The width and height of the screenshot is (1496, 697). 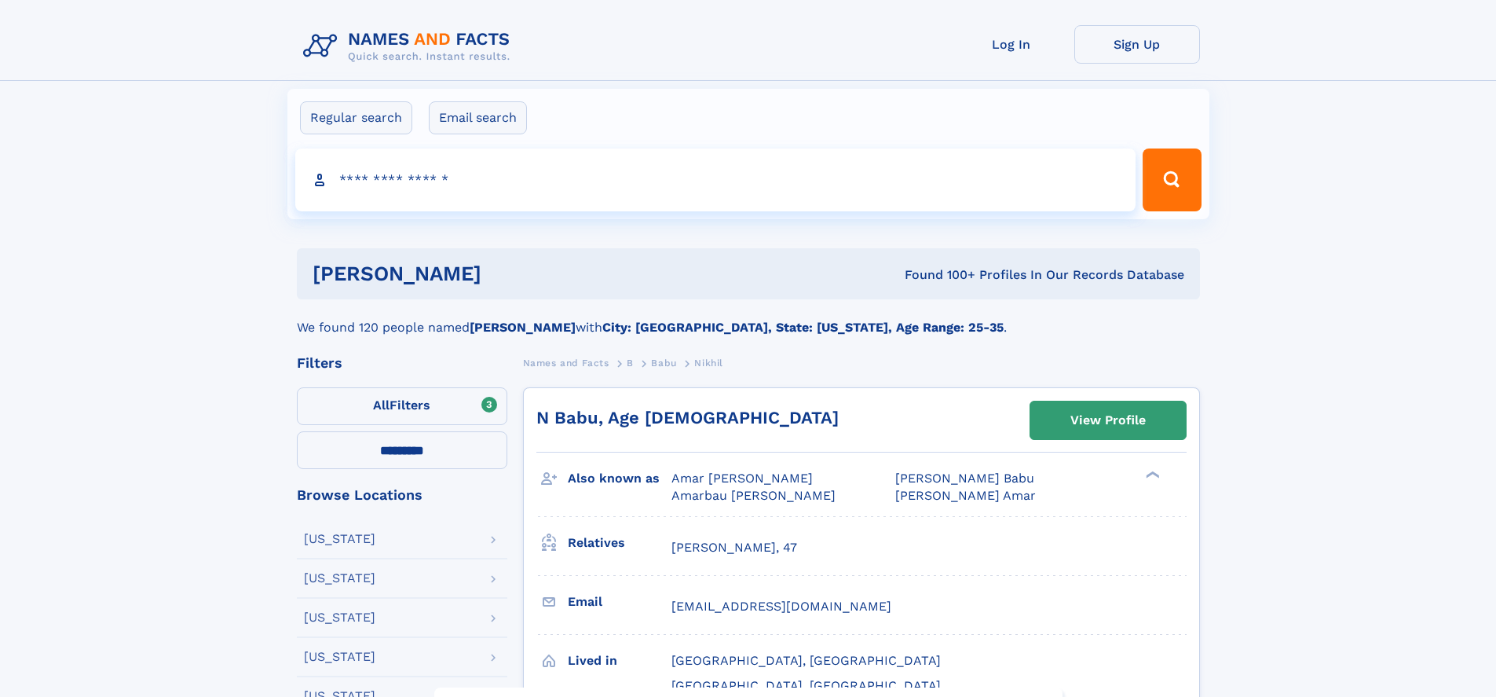 What do you see at coordinates (630, 362) in the screenshot?
I see `a: B` at bounding box center [630, 362].